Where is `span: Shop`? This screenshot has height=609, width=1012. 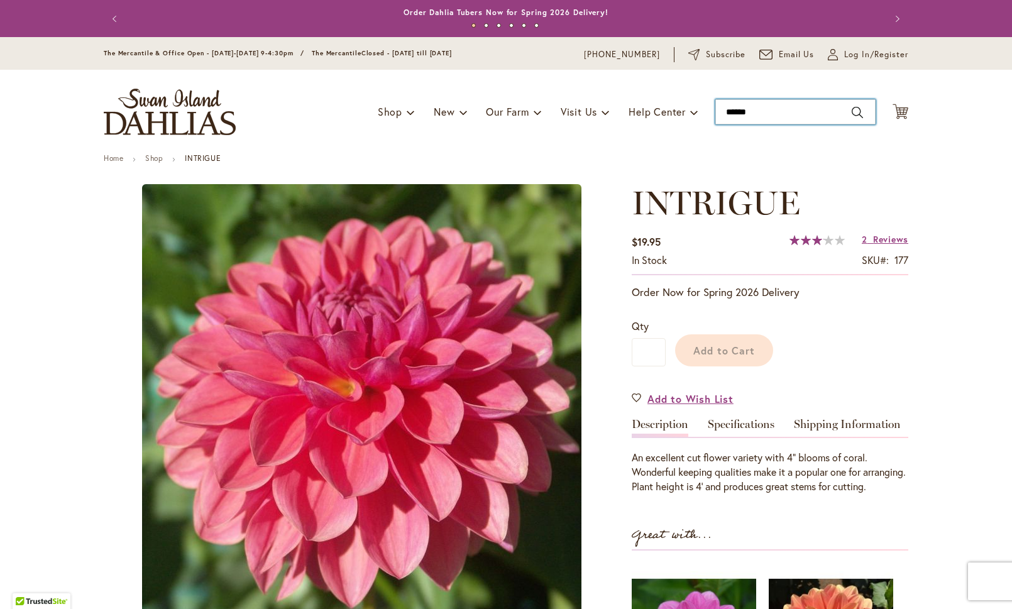 span: Shop is located at coordinates (390, 111).